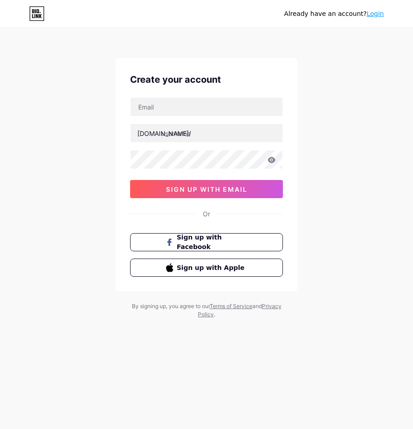  What do you see at coordinates (231, 306) in the screenshot?
I see `a: Terms of Service` at bounding box center [231, 306].